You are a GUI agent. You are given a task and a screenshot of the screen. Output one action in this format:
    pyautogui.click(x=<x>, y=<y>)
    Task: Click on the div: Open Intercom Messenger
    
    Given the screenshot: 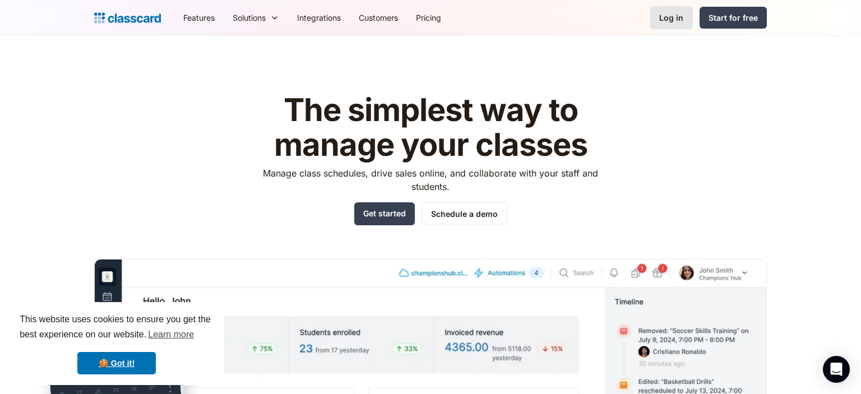 What is the action you would take?
    pyautogui.click(x=836, y=369)
    